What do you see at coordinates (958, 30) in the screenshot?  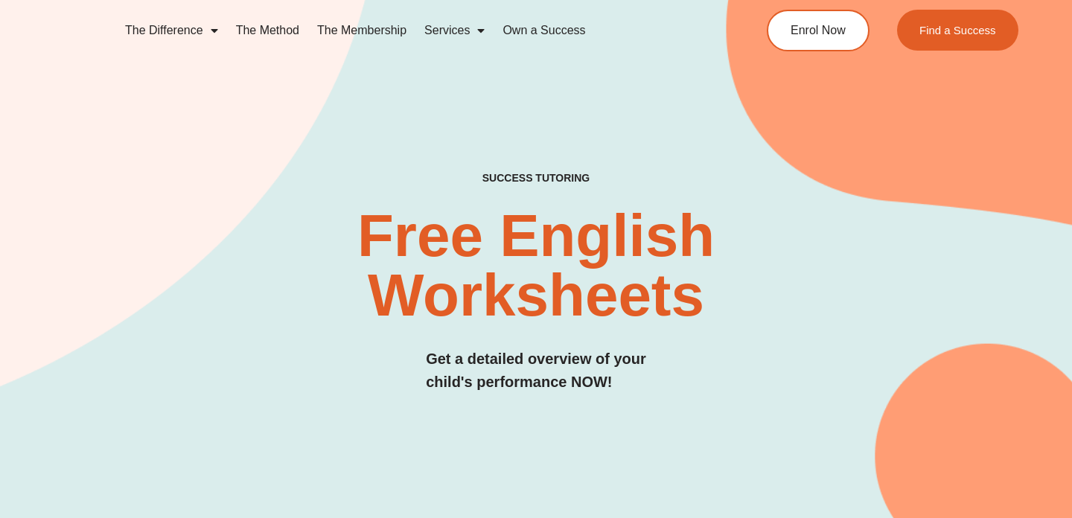 I see `span: Find a Success` at bounding box center [958, 30].